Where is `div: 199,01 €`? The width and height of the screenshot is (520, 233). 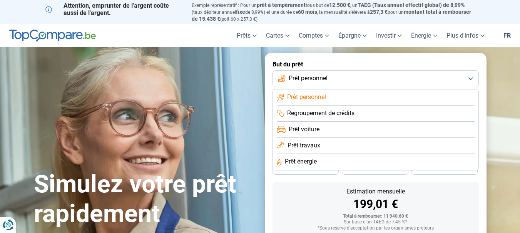
div: 199,01 € is located at coordinates (375, 205).